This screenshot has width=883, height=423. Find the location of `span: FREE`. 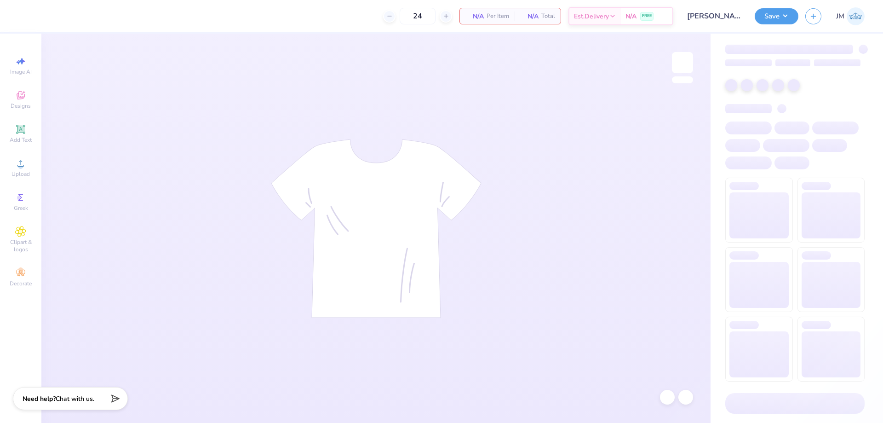

span: FREE is located at coordinates (647, 16).